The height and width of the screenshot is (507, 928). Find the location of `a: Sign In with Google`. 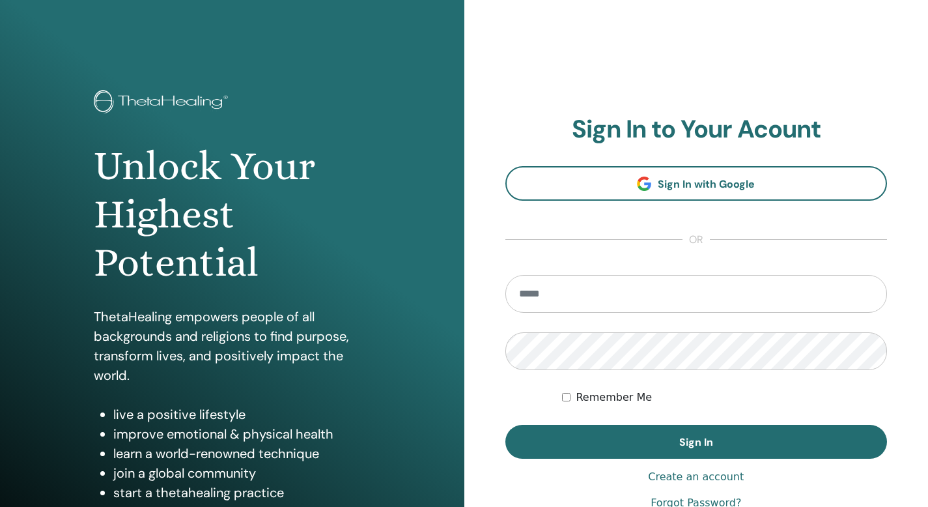

a: Sign In with Google is located at coordinates (696, 183).